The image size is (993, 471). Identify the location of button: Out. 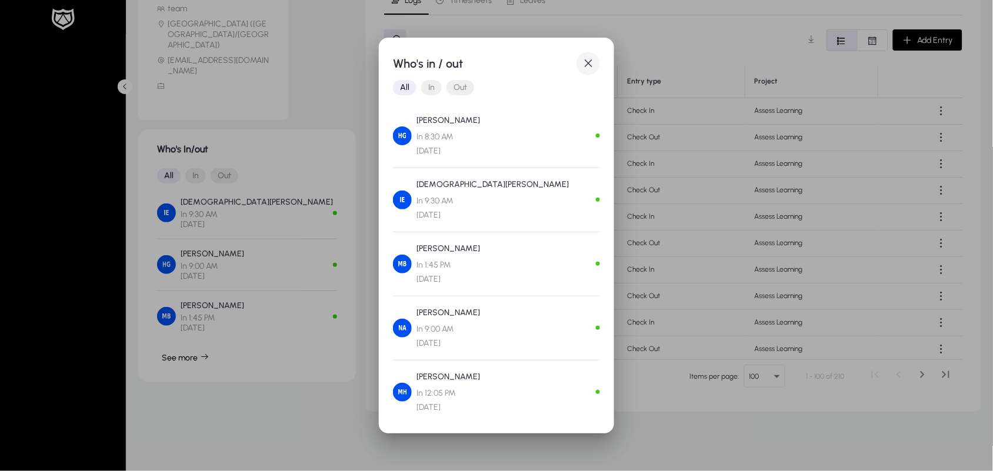
(460, 88).